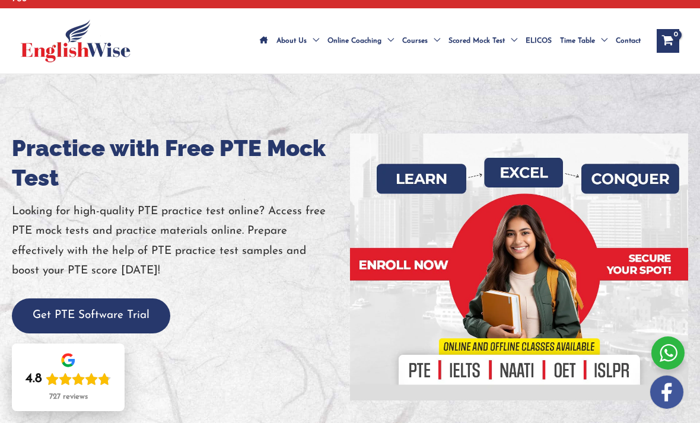 Image resolution: width=700 pixels, height=423 pixels. I want to click on span: Online Coaching, so click(354, 41).